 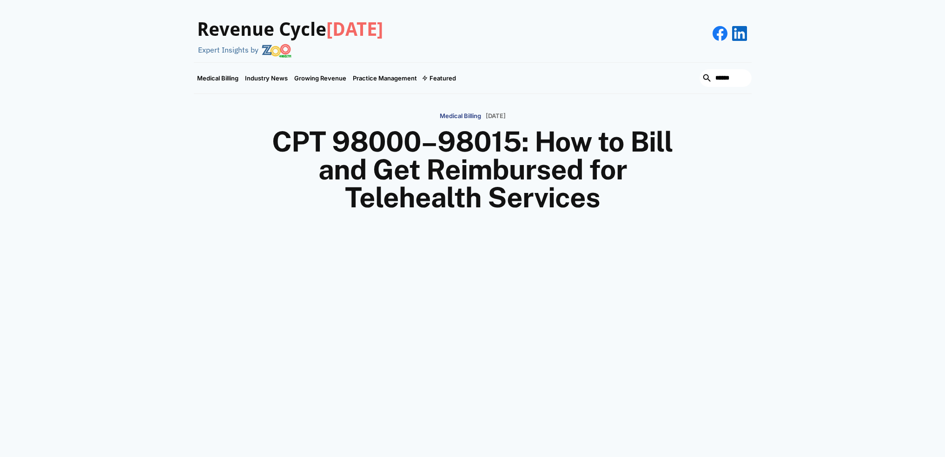 I want to click on div: Expert Insights by, so click(x=228, y=50).